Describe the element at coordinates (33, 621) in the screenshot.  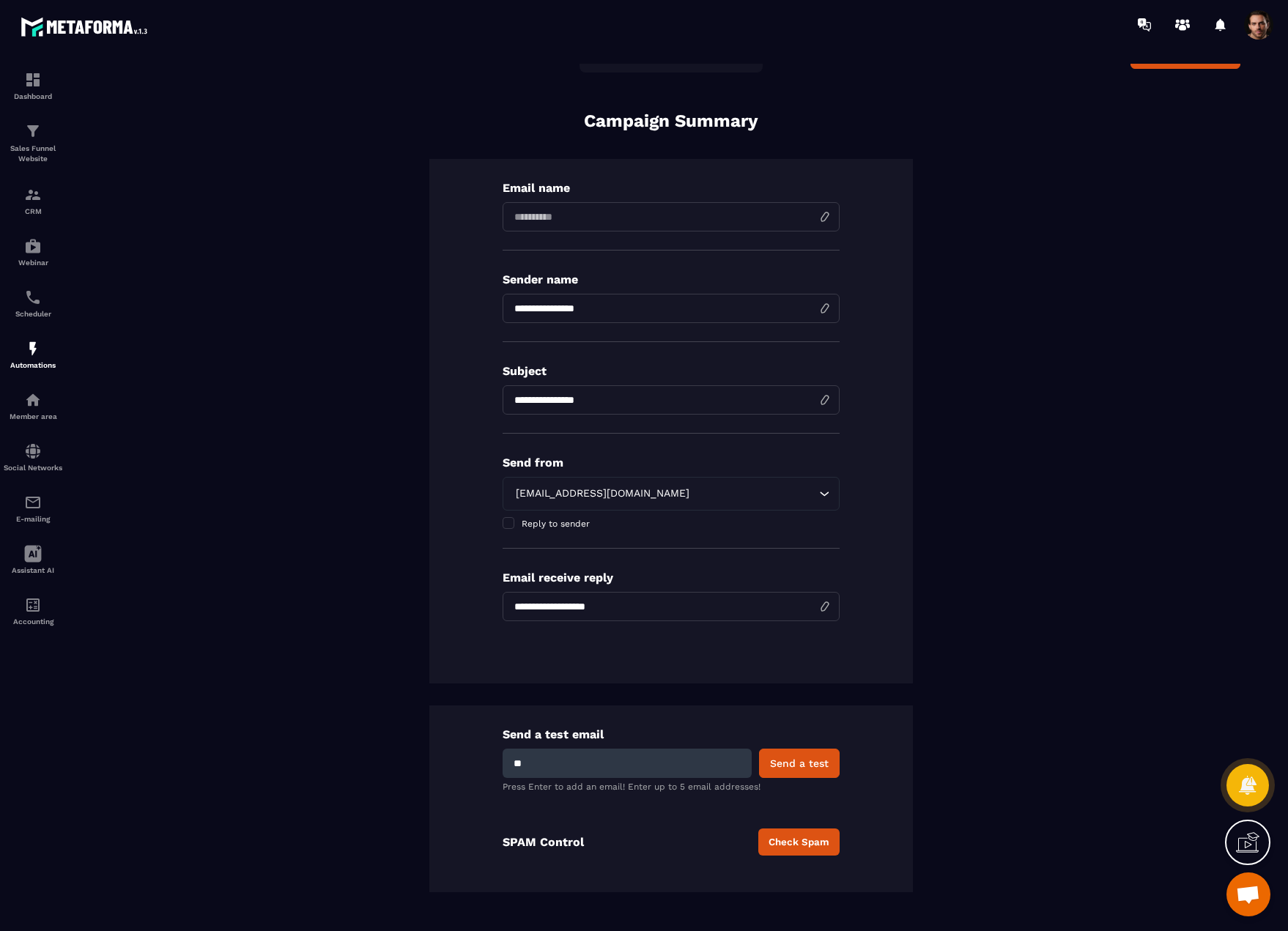
I see `p: Accounting` at that location.